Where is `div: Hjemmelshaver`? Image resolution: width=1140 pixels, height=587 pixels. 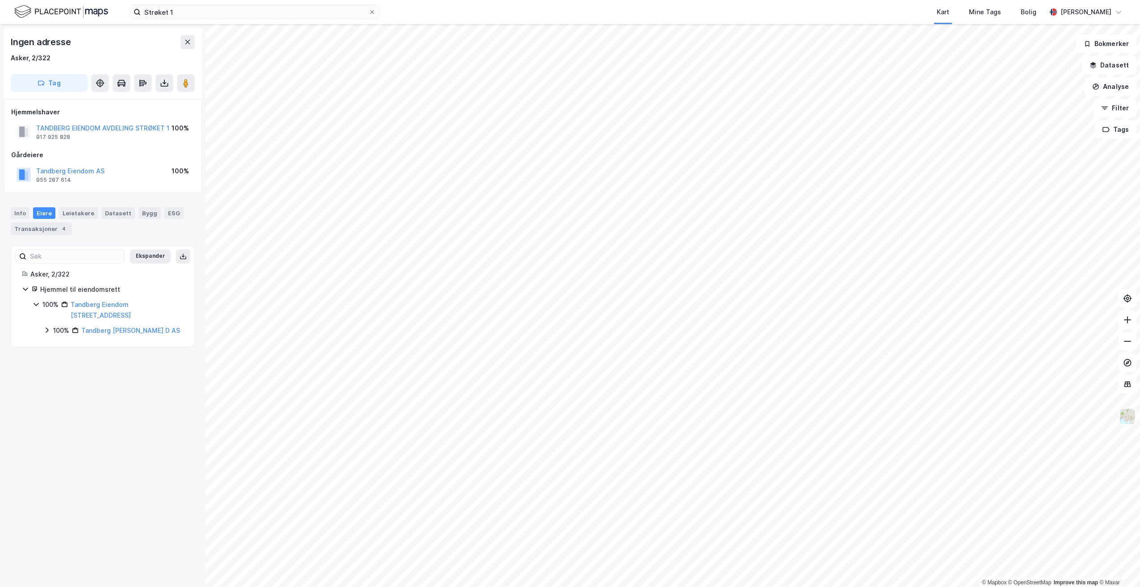
div: Hjemmelshaver is located at coordinates (103, 112).